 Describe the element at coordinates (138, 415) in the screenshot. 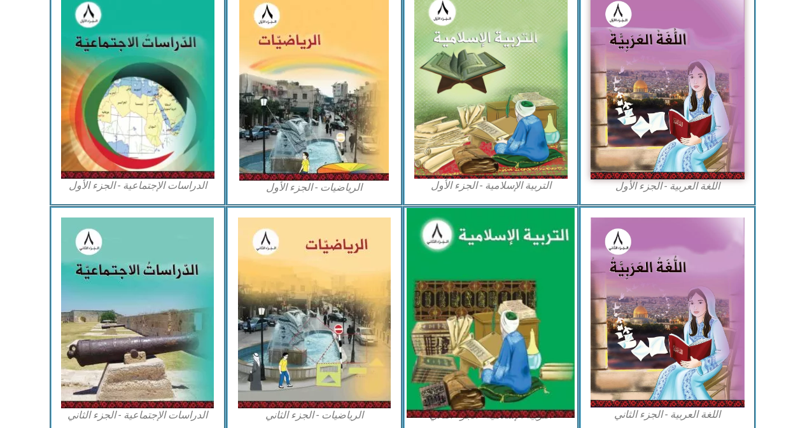

I see `figcaption: الدراسات الإجتماعية - الجزء الثاني` at that location.